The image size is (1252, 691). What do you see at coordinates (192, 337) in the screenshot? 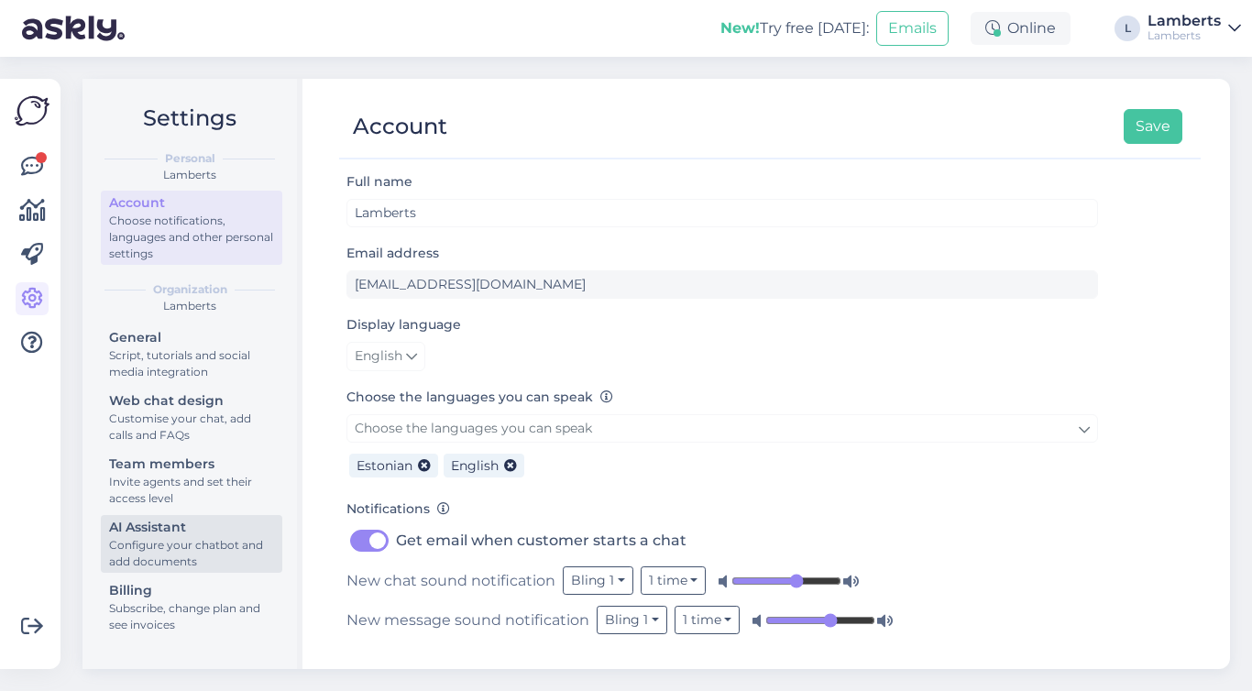
I see `div: General` at bounding box center [192, 337].